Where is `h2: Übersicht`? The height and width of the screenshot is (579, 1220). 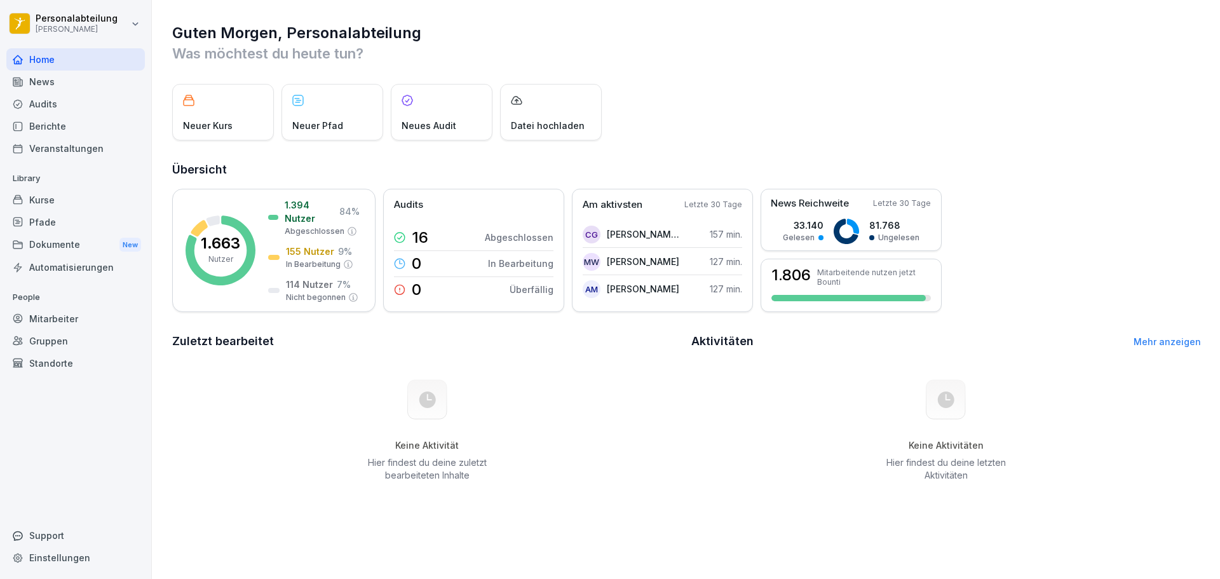
h2: Übersicht is located at coordinates (686, 170).